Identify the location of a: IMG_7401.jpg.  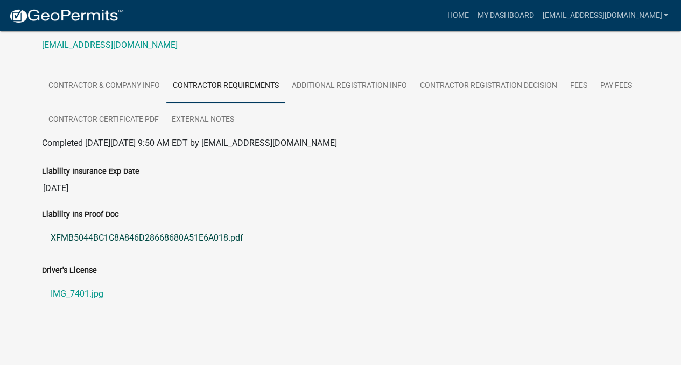
(341, 294).